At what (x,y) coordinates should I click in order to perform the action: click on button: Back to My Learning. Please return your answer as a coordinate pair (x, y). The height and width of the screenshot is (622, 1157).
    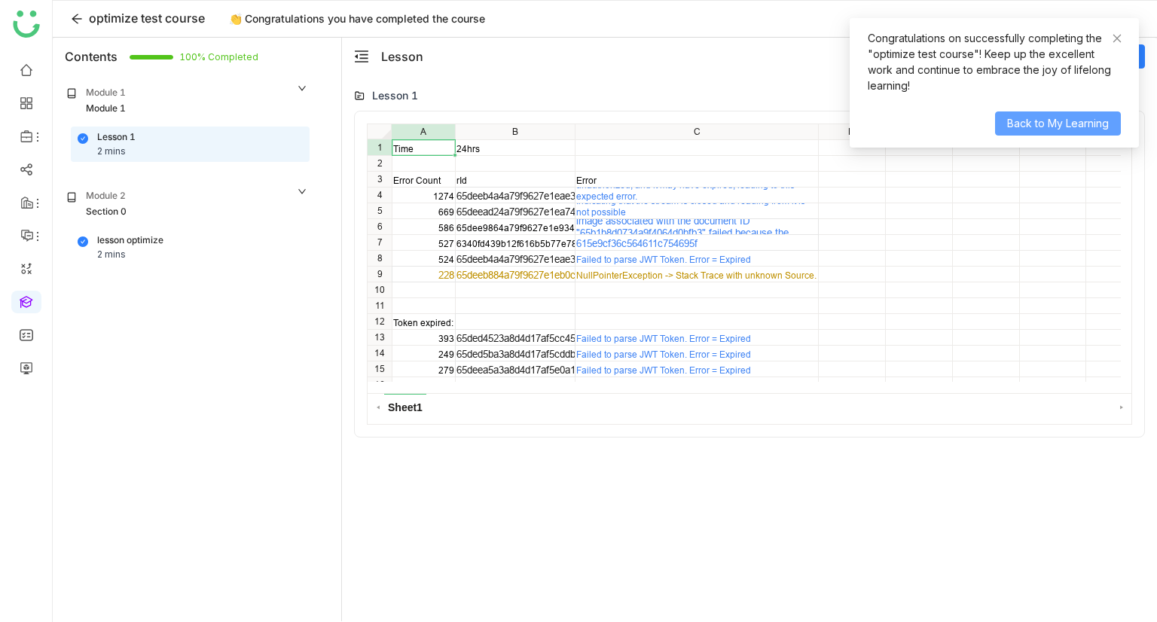
    Looking at the image, I should click on (1058, 124).